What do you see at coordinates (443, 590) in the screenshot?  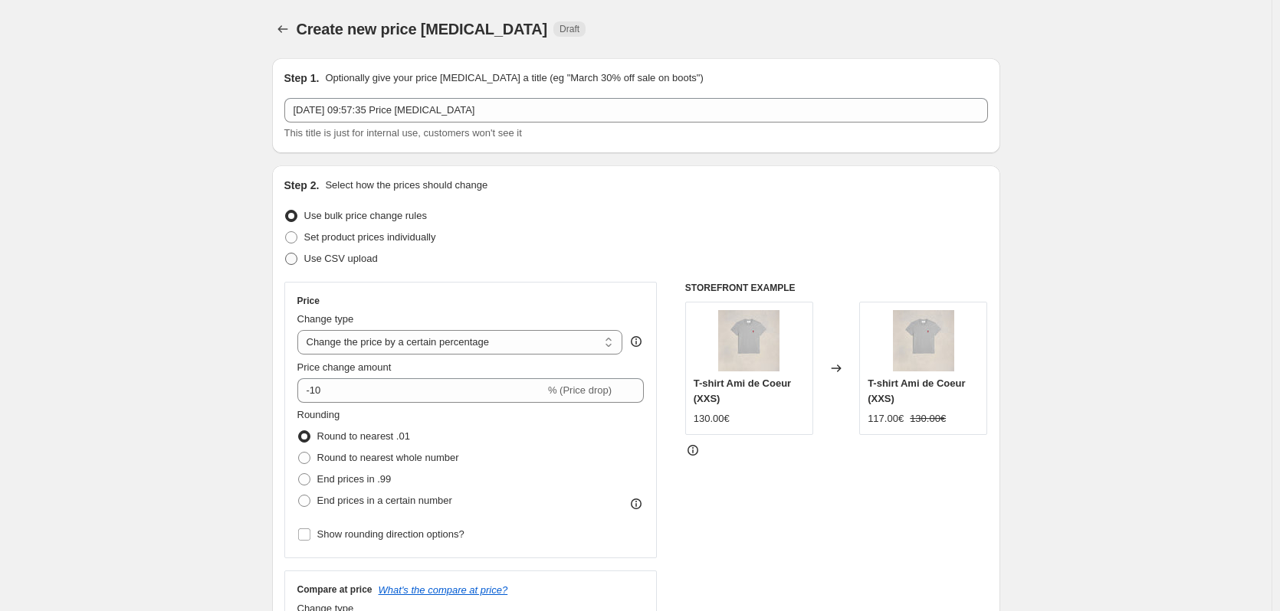 I see `i: What's the compare at price?` at bounding box center [443, 590].